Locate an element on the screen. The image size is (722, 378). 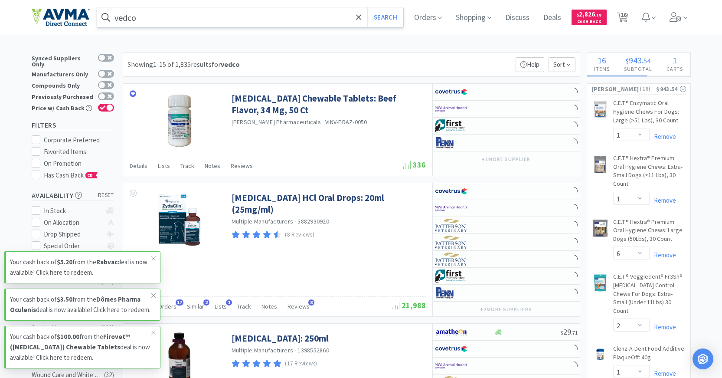
span: 16 is located at coordinates (602, 60).